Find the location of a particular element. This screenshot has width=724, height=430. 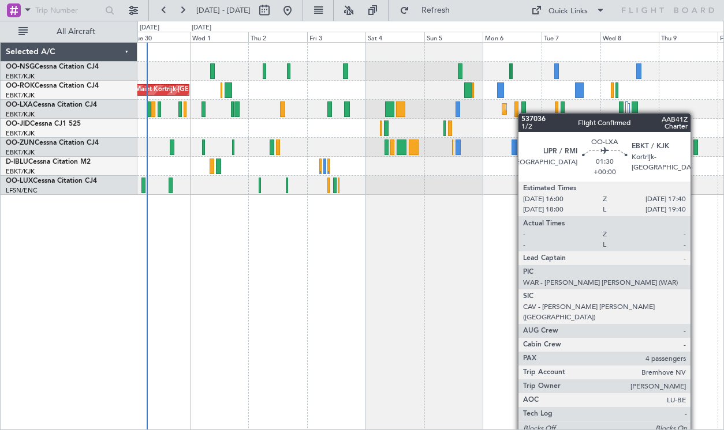

div: Sun 5 is located at coordinates (454, 37).